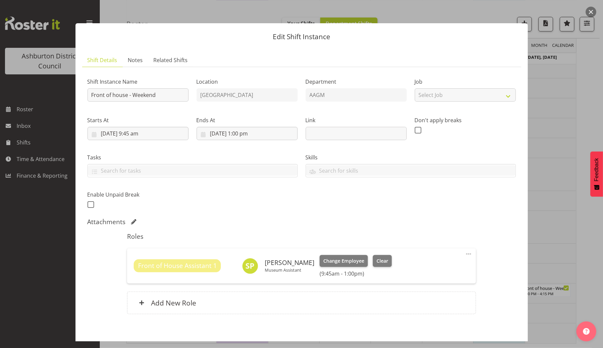 This screenshot has height=348, width=603. What do you see at coordinates (106, 222) in the screenshot?
I see `h5: Attachments` at bounding box center [106, 222].